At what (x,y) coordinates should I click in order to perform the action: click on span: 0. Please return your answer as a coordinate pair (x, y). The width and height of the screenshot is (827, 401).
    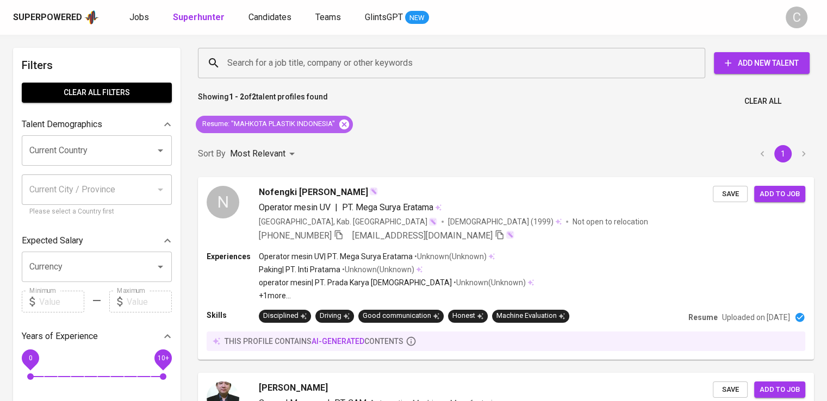
    Looking at the image, I should click on (30, 358).